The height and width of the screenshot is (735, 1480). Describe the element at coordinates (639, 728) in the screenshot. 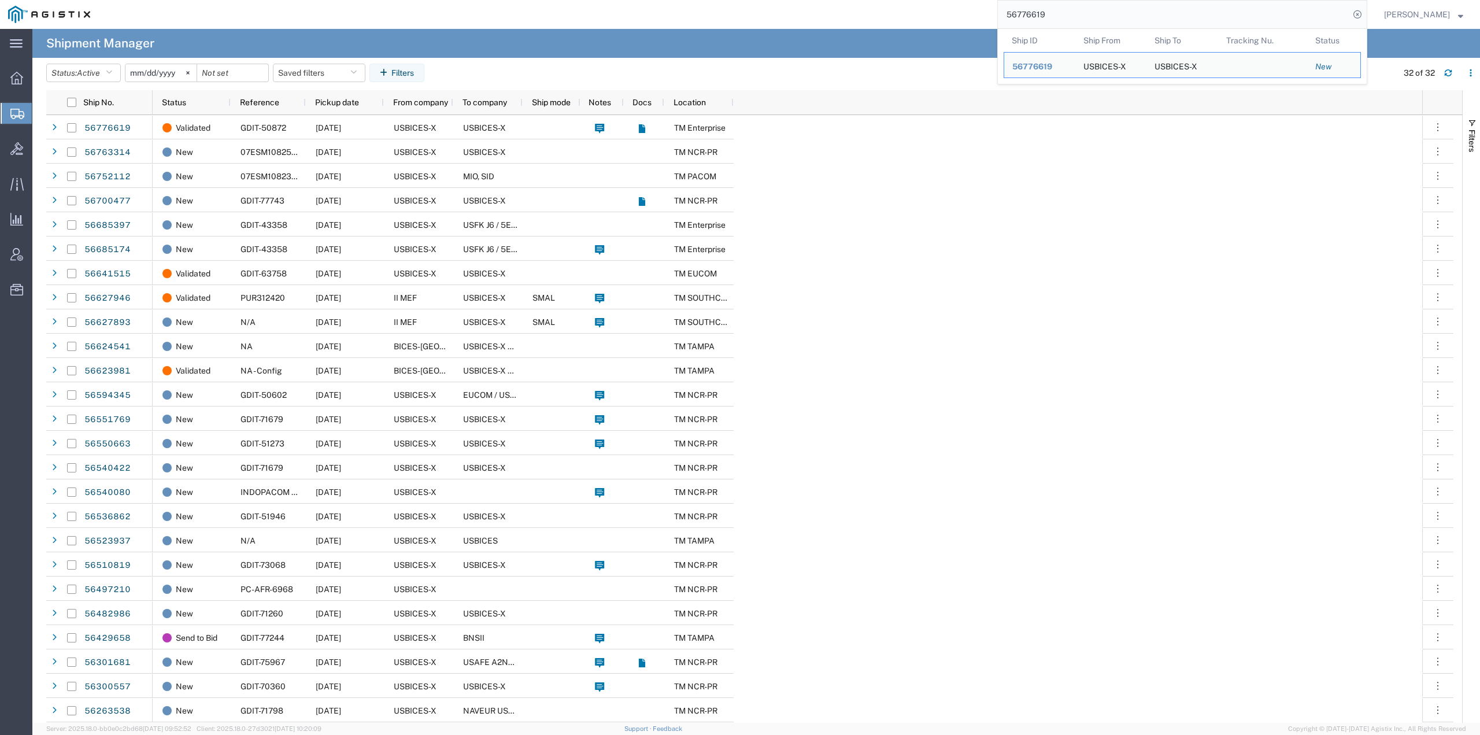

I see `a: Support` at that location.